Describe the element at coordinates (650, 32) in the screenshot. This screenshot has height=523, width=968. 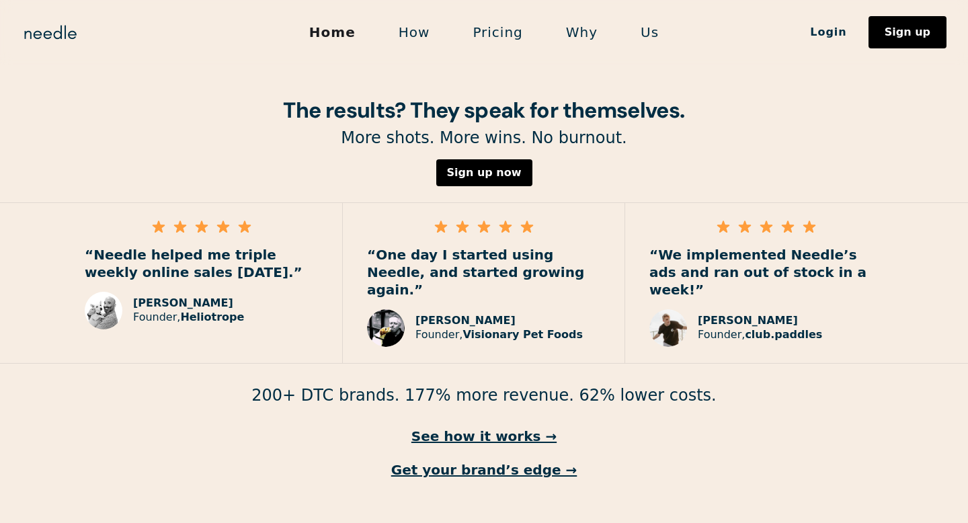
I see `a: Us` at that location.